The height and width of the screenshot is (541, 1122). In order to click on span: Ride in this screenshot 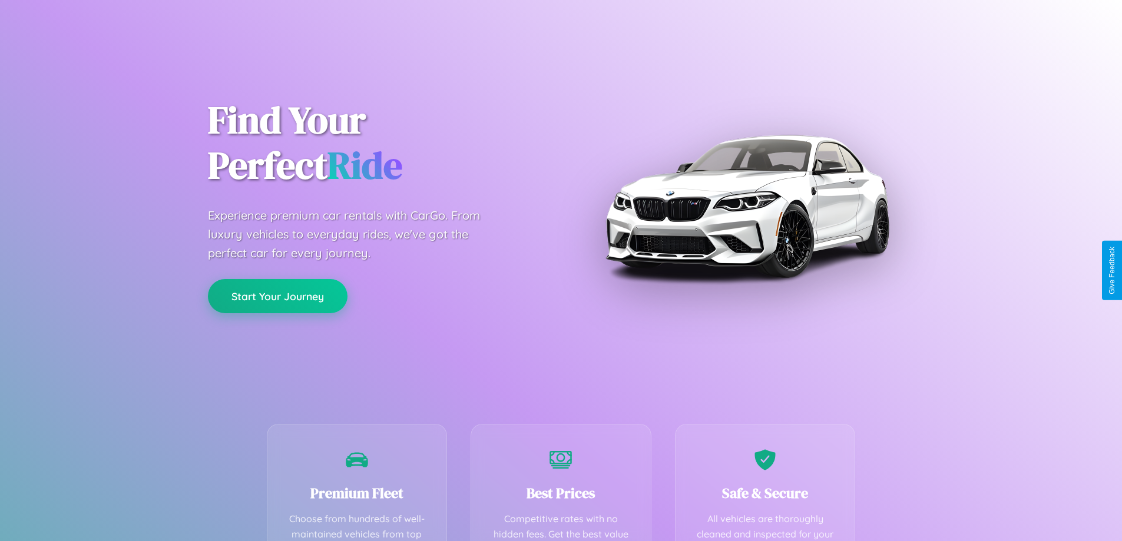, I will do `click(365, 165)`.